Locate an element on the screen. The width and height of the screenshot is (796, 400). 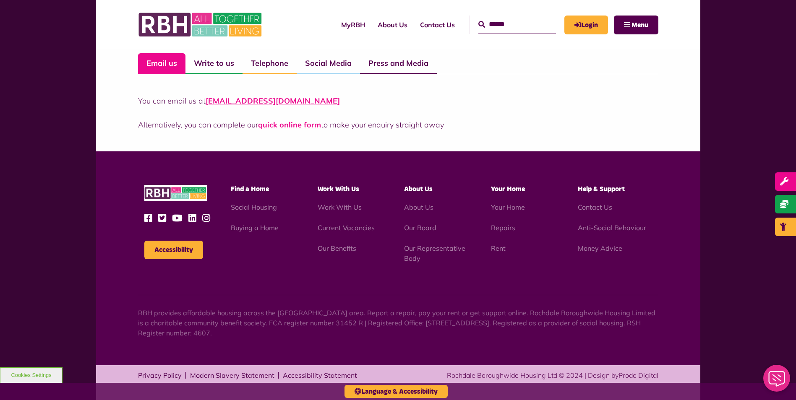
a: Buying a Home is located at coordinates (255, 228).